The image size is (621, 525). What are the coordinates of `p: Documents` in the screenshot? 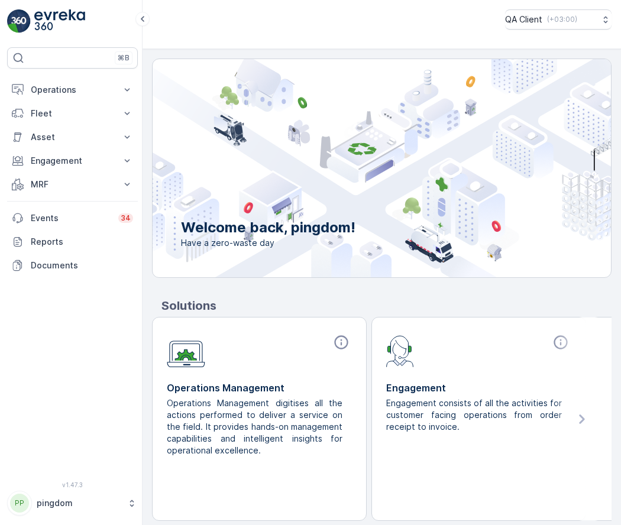 It's located at (82, 265).